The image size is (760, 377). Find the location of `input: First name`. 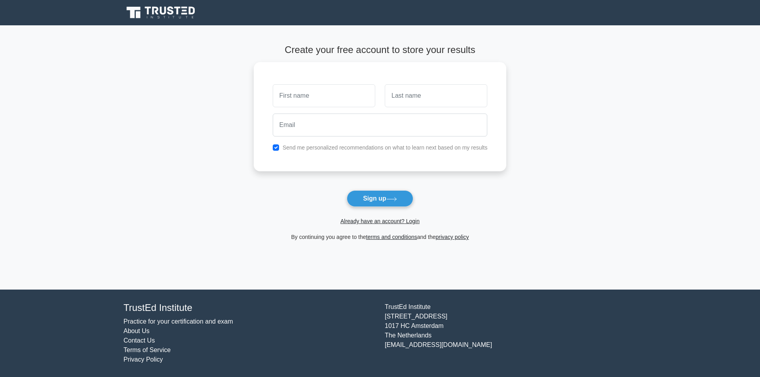

input: First name is located at coordinates (324, 96).